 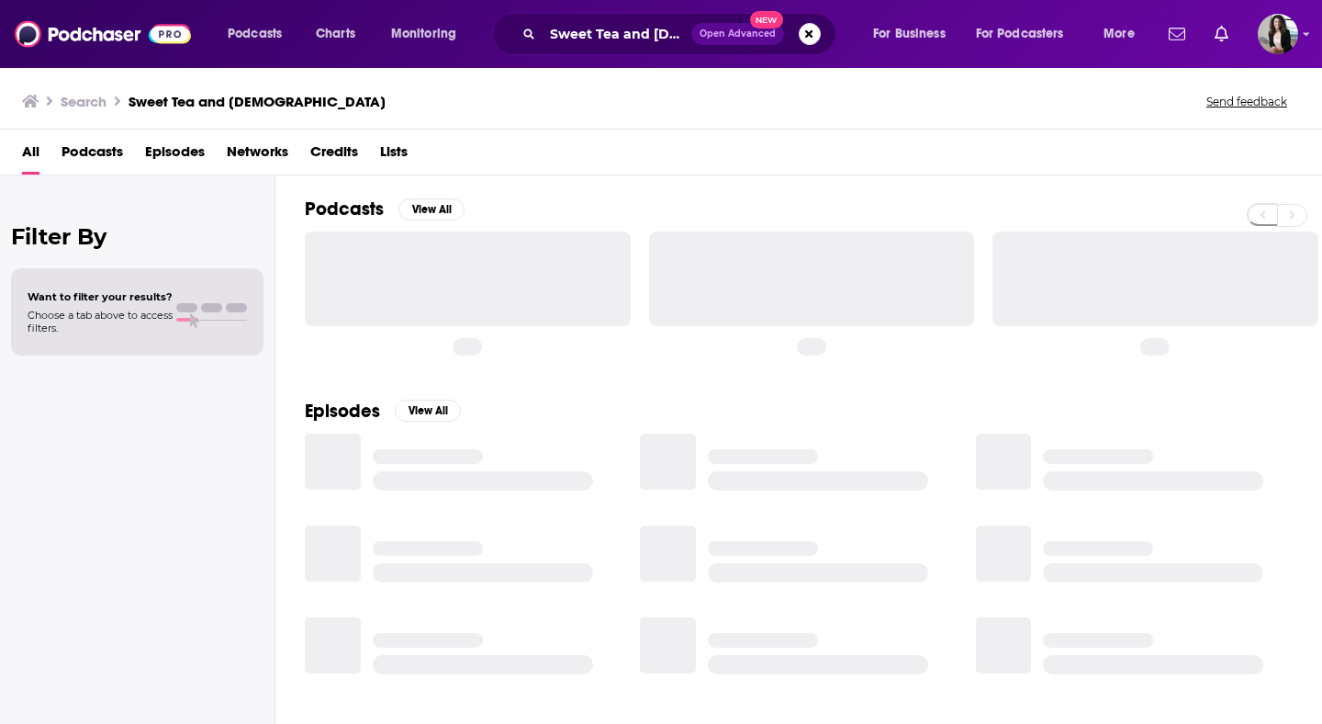 I want to click on span: Episodes, so click(x=174, y=155).